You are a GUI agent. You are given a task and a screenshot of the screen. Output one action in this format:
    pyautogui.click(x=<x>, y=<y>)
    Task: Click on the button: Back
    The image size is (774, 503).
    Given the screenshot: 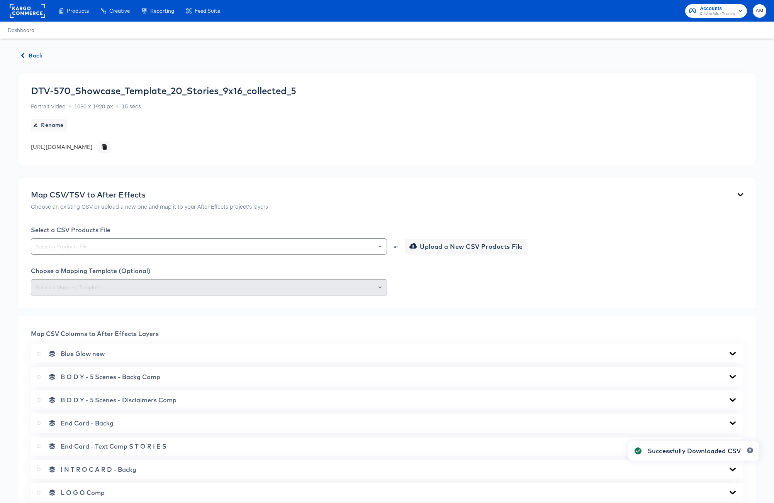 What is the action you would take?
    pyautogui.click(x=32, y=56)
    